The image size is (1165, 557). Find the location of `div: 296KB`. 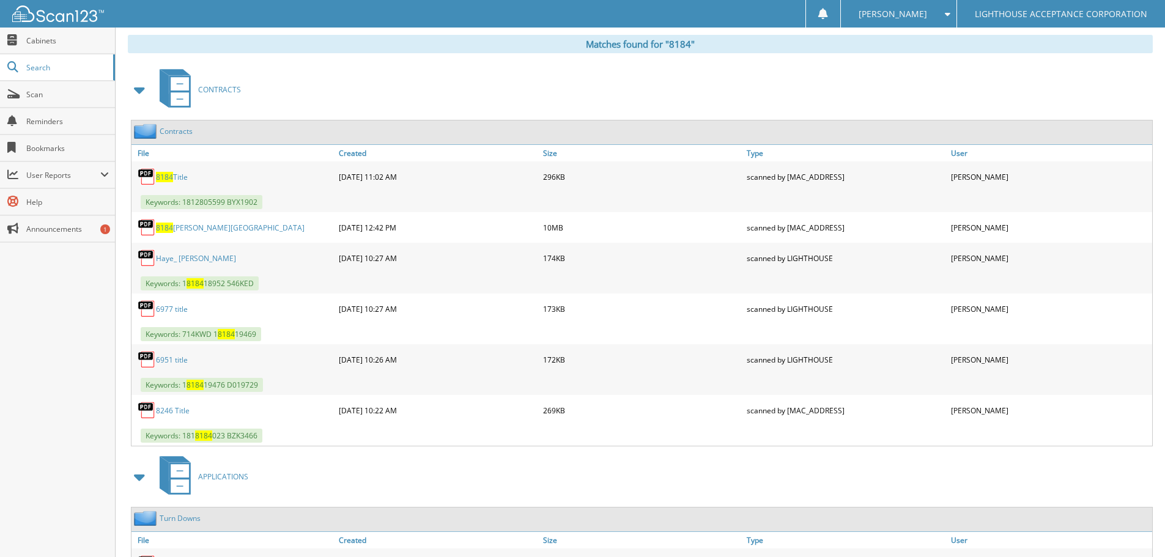

div: 296KB is located at coordinates (642, 177).